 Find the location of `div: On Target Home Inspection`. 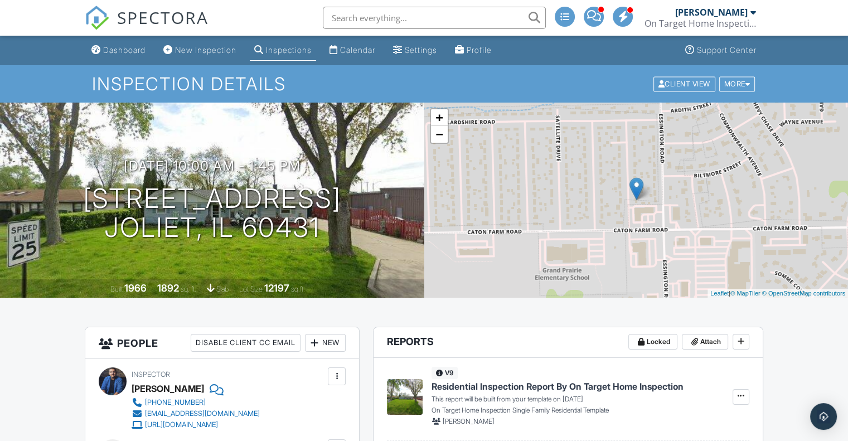

div: On Target Home Inspection is located at coordinates (700, 23).